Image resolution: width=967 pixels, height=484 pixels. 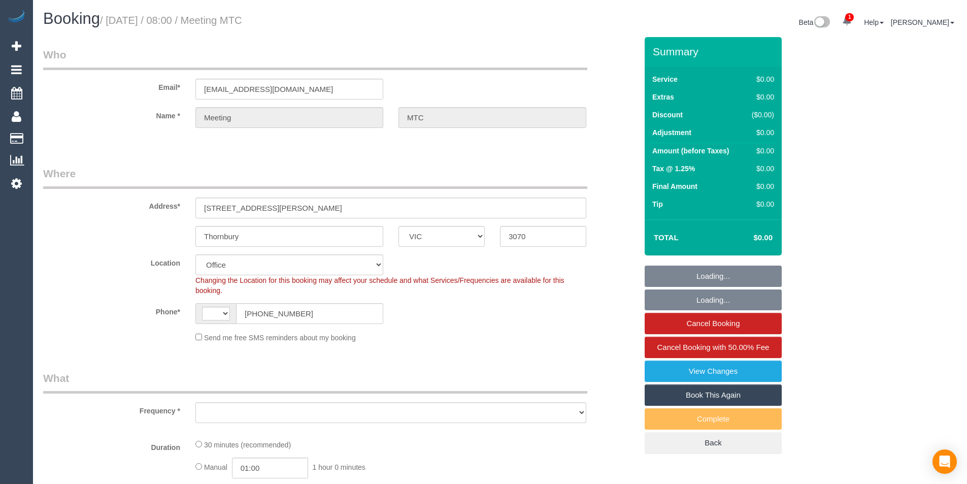 What do you see at coordinates (815, 22) in the screenshot?
I see `a: Beta` at bounding box center [815, 22].